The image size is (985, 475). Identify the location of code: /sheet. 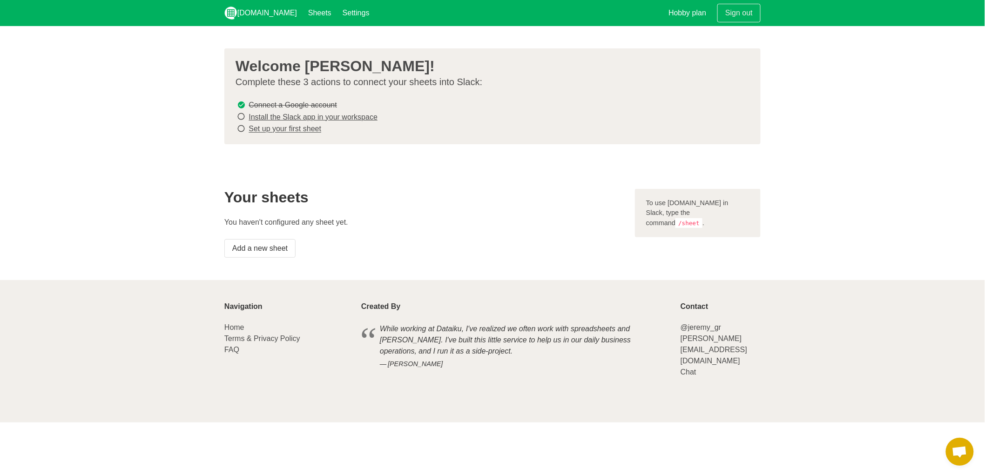
(689, 223).